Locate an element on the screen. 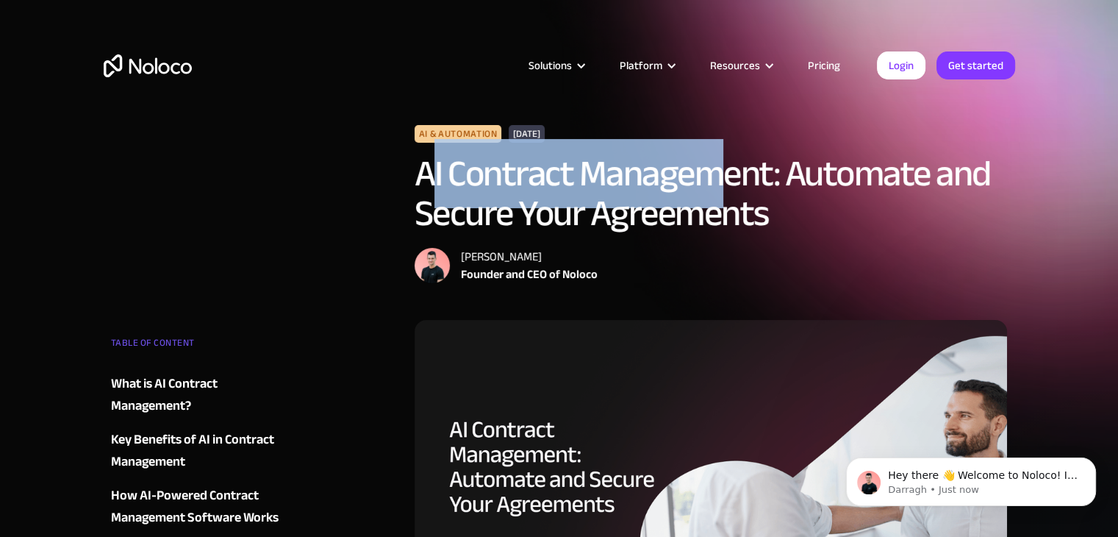 The width and height of the screenshot is (1118, 537). div: Key Benefits of AI in Contract Management is located at coordinates (200, 451).